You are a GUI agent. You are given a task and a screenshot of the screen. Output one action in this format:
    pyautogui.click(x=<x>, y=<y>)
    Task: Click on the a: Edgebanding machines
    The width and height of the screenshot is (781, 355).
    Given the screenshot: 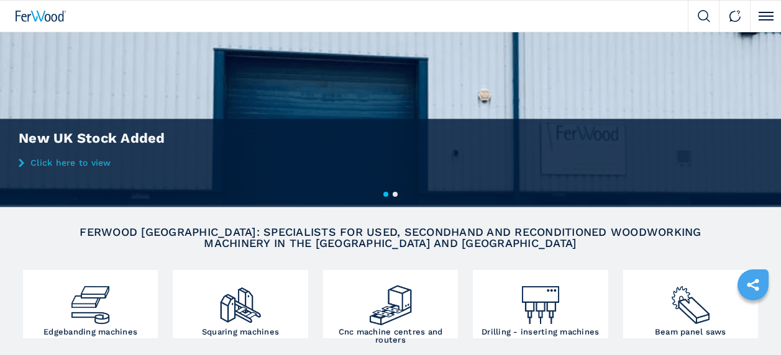 What is the action you would take?
    pyautogui.click(x=90, y=304)
    